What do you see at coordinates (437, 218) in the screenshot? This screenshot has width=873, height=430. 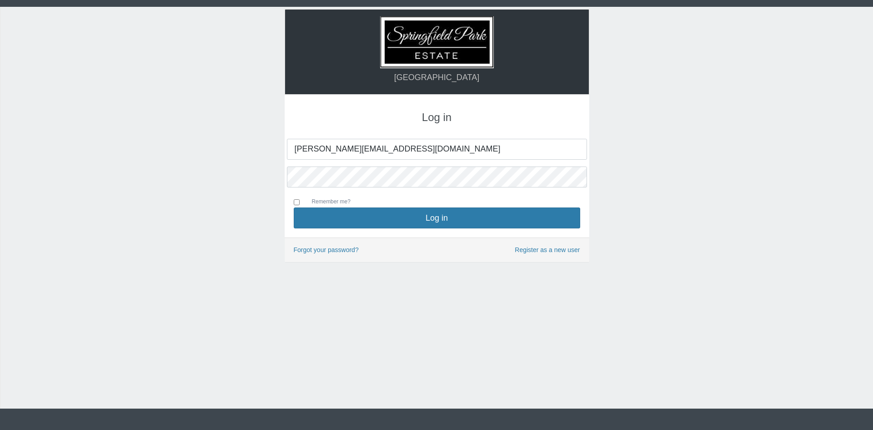 I see `button: Log in` at bounding box center [437, 218].